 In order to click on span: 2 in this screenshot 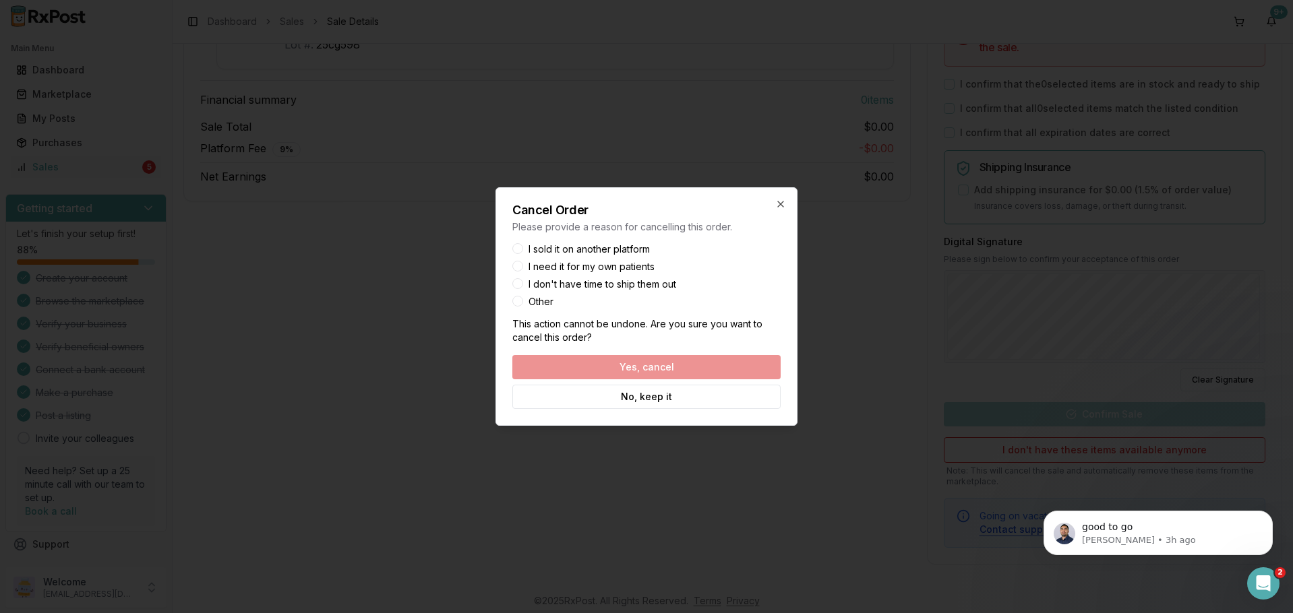, I will do `click(1280, 573)`.